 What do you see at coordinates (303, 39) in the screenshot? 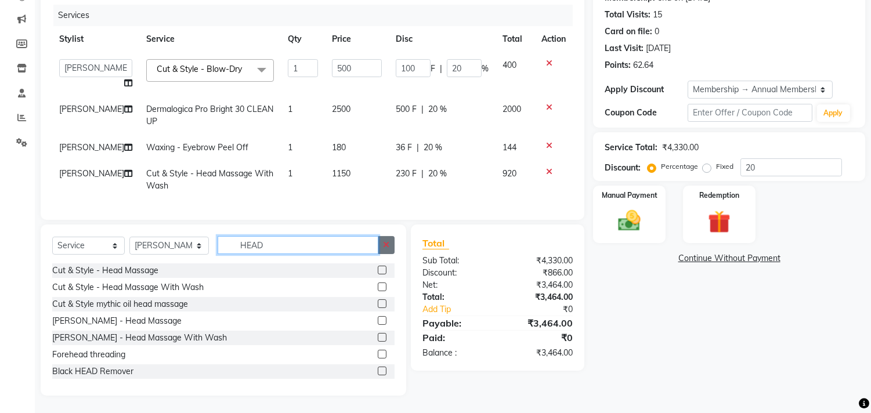
I see `th: Qty` at bounding box center [303, 39].